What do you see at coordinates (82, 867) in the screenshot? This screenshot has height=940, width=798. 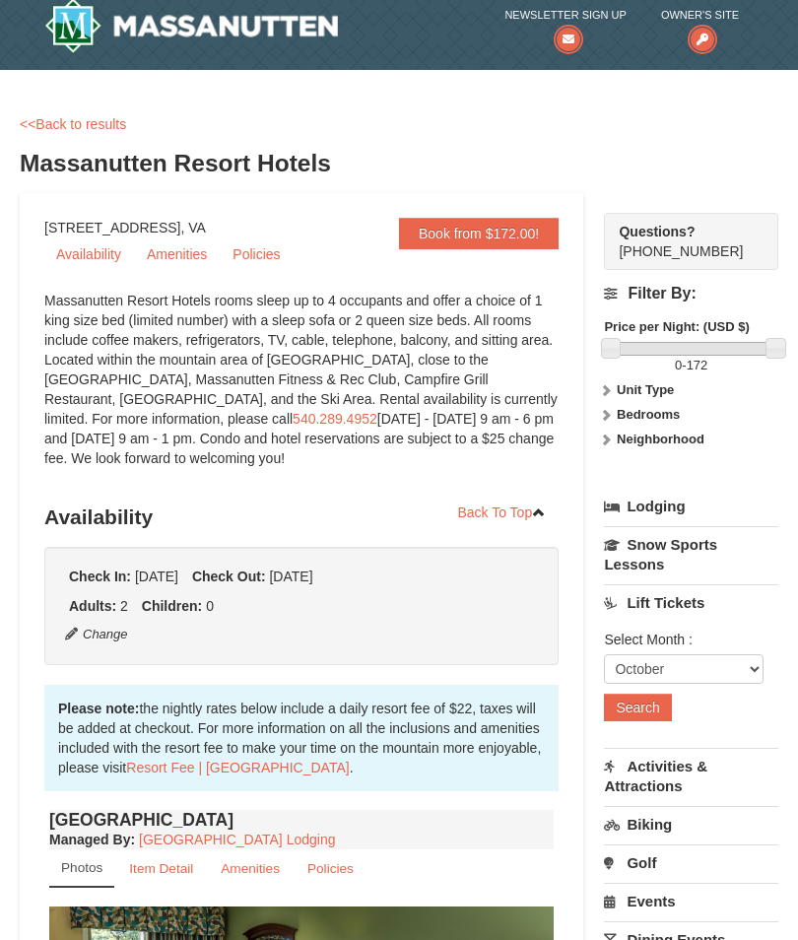 I see `small: Photos` at bounding box center [82, 867].